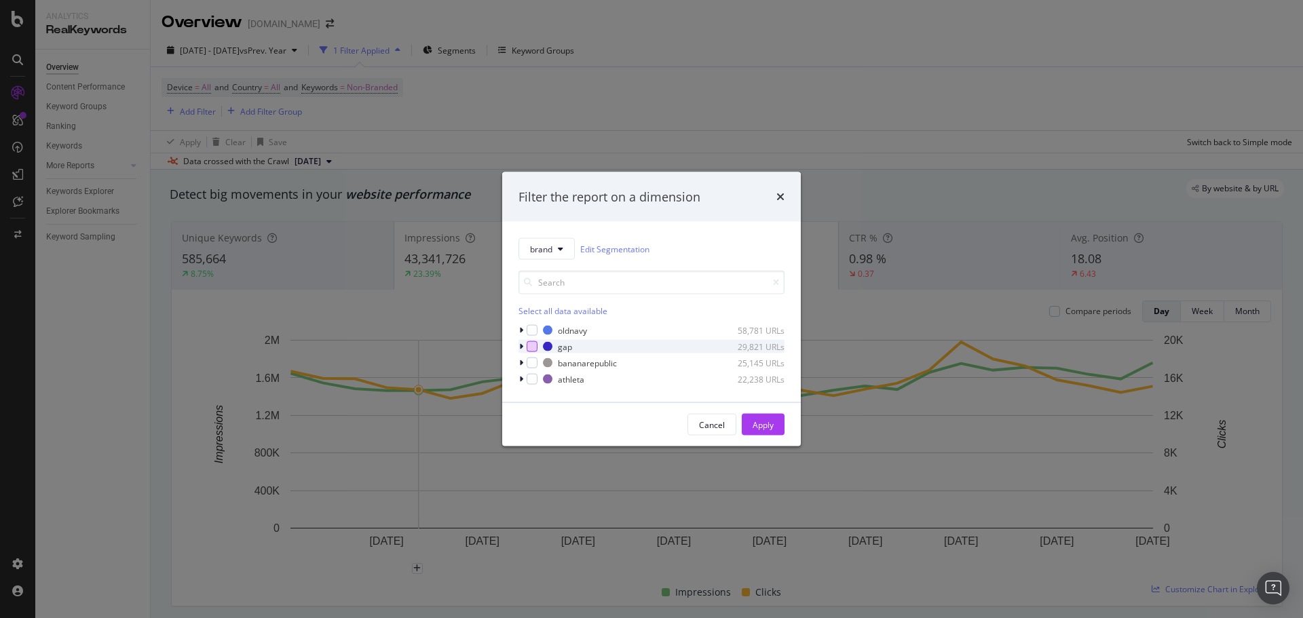 The height and width of the screenshot is (618, 1303). What do you see at coordinates (587, 362) in the screenshot?
I see `div: bananarepublic` at bounding box center [587, 362].